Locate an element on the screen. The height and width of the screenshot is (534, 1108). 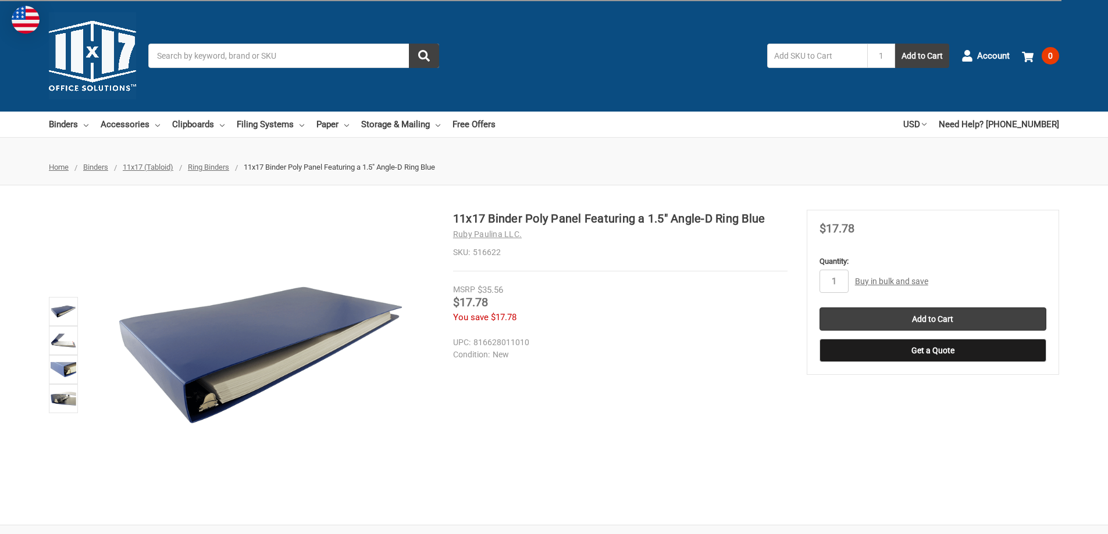
dt: UPC: is located at coordinates (462, 342).